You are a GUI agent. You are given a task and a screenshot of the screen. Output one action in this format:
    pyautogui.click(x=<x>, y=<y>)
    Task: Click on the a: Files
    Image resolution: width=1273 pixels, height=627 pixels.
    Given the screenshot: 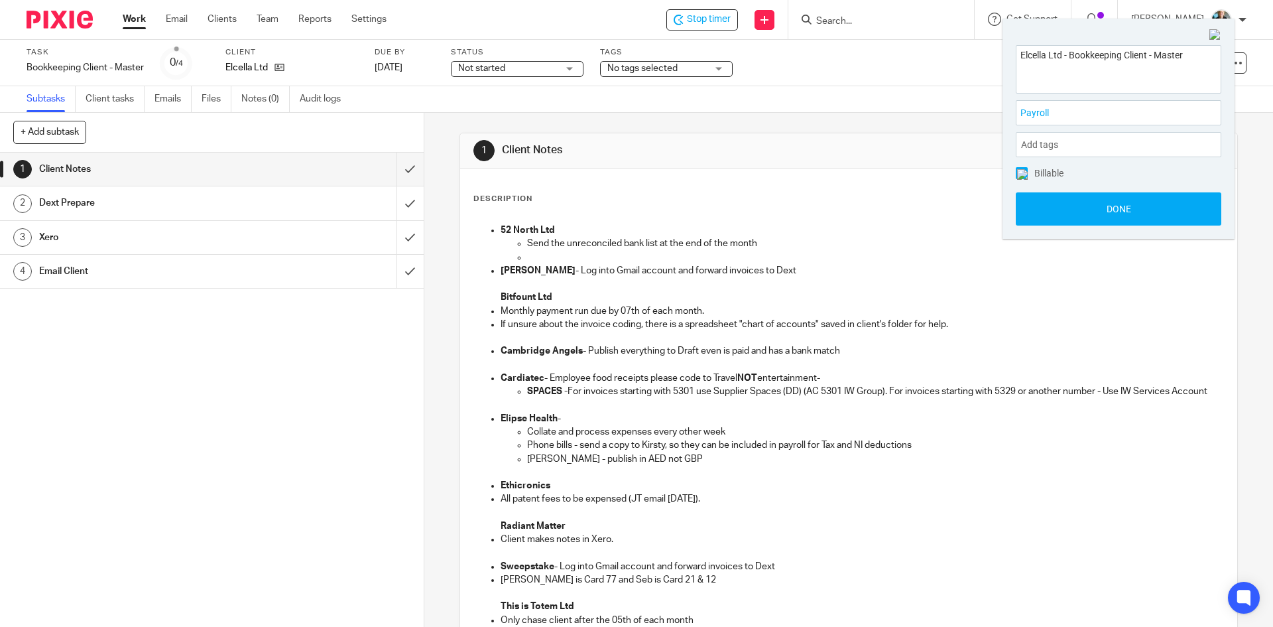 What is the action you would take?
    pyautogui.click(x=216, y=99)
    